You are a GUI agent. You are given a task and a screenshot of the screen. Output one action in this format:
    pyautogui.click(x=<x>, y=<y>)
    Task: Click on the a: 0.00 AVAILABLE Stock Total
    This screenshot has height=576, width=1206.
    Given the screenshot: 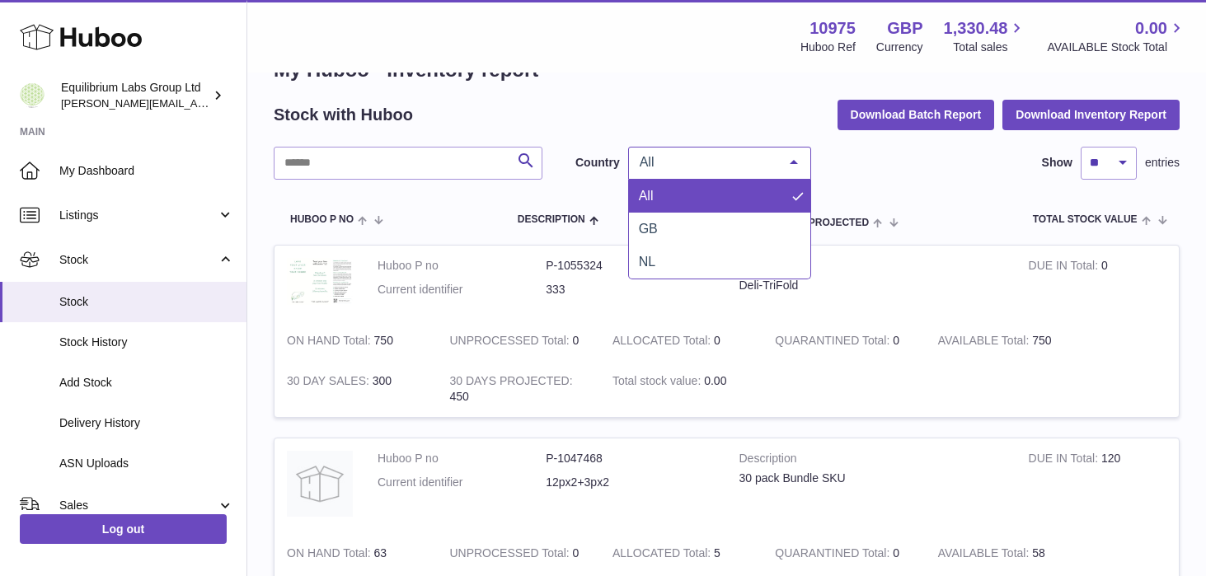 What is the action you would take?
    pyautogui.click(x=1116, y=36)
    